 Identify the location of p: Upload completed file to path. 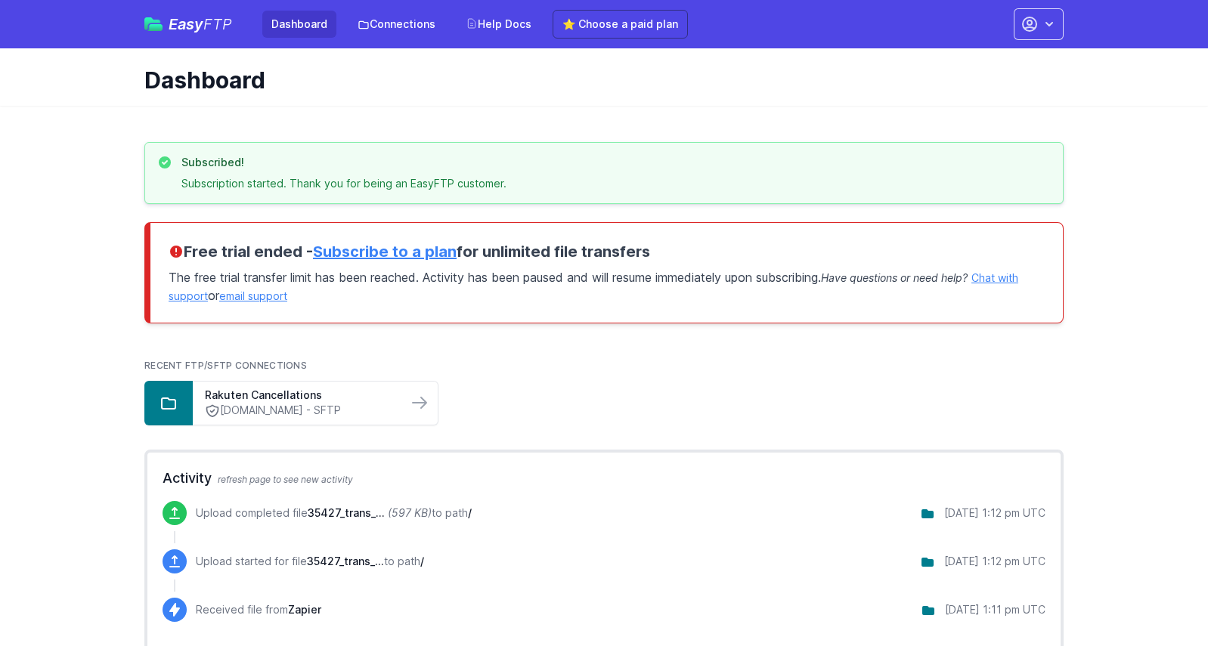
(333, 513).